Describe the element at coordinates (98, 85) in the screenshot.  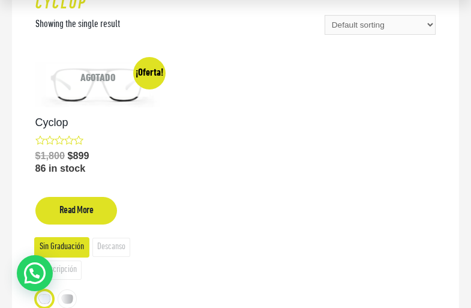
I see `a: Agotado` at that location.